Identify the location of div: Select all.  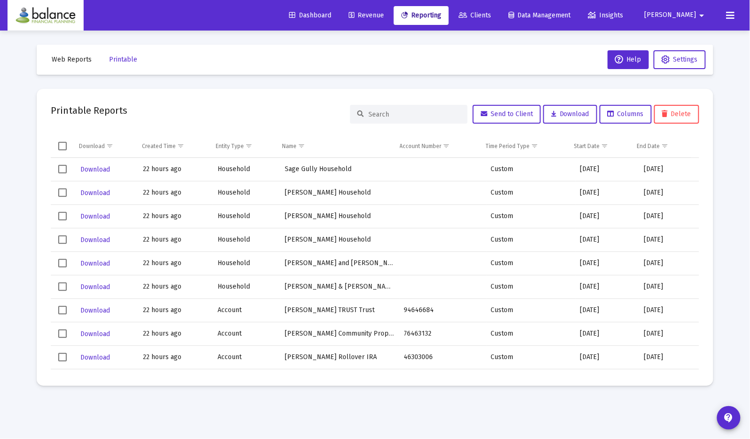
(63, 146).